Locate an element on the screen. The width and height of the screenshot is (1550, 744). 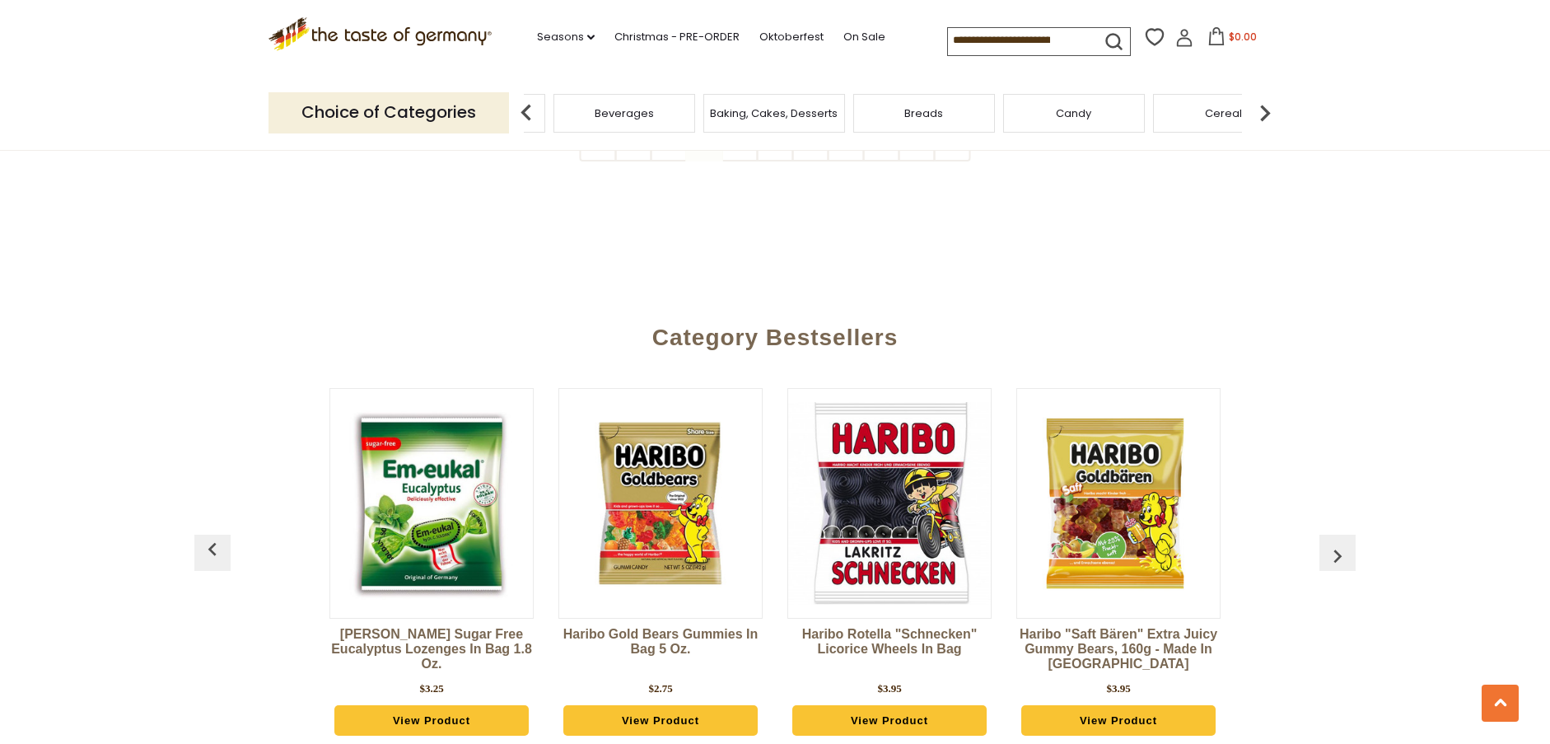
img: next arrow is located at coordinates (1265, 113).